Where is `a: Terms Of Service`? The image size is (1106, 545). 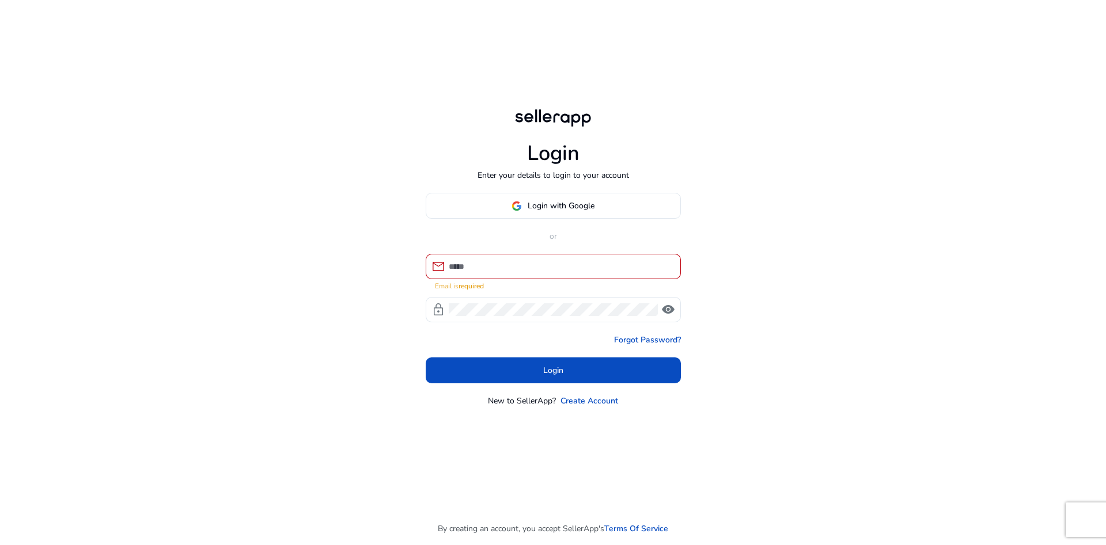
a: Terms Of Service is located at coordinates (636, 529).